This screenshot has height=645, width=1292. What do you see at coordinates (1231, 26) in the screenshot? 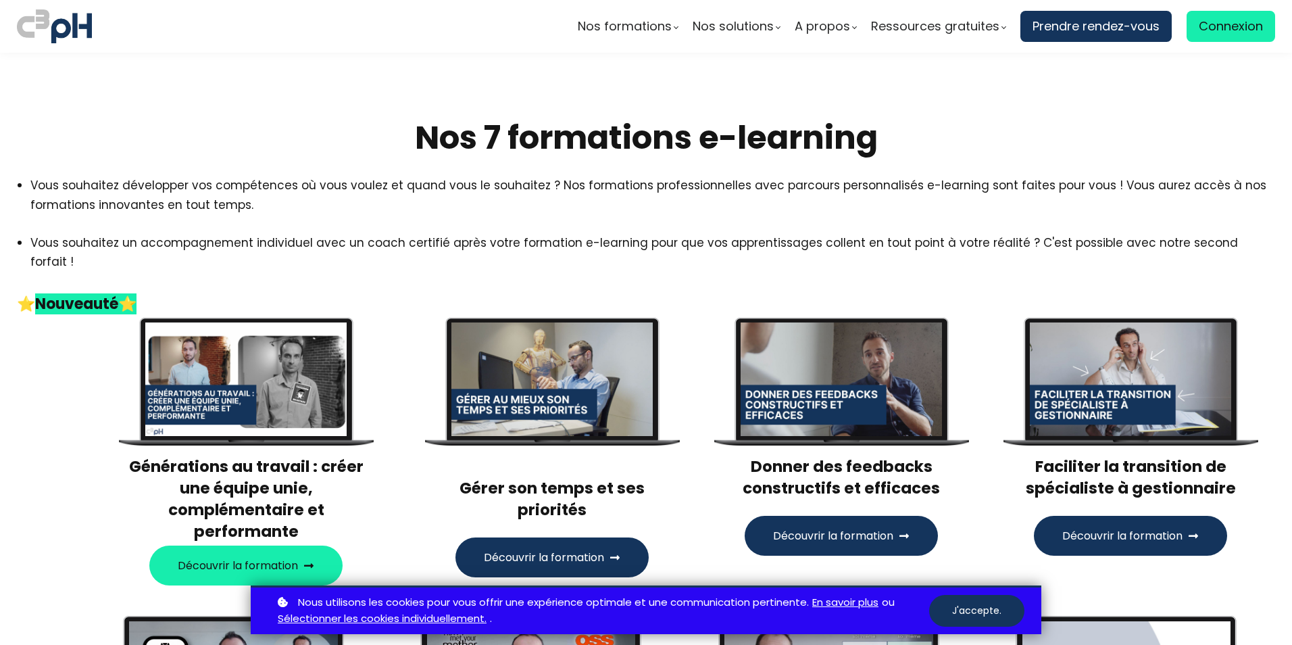
I see `a: Connexion` at bounding box center [1231, 26].